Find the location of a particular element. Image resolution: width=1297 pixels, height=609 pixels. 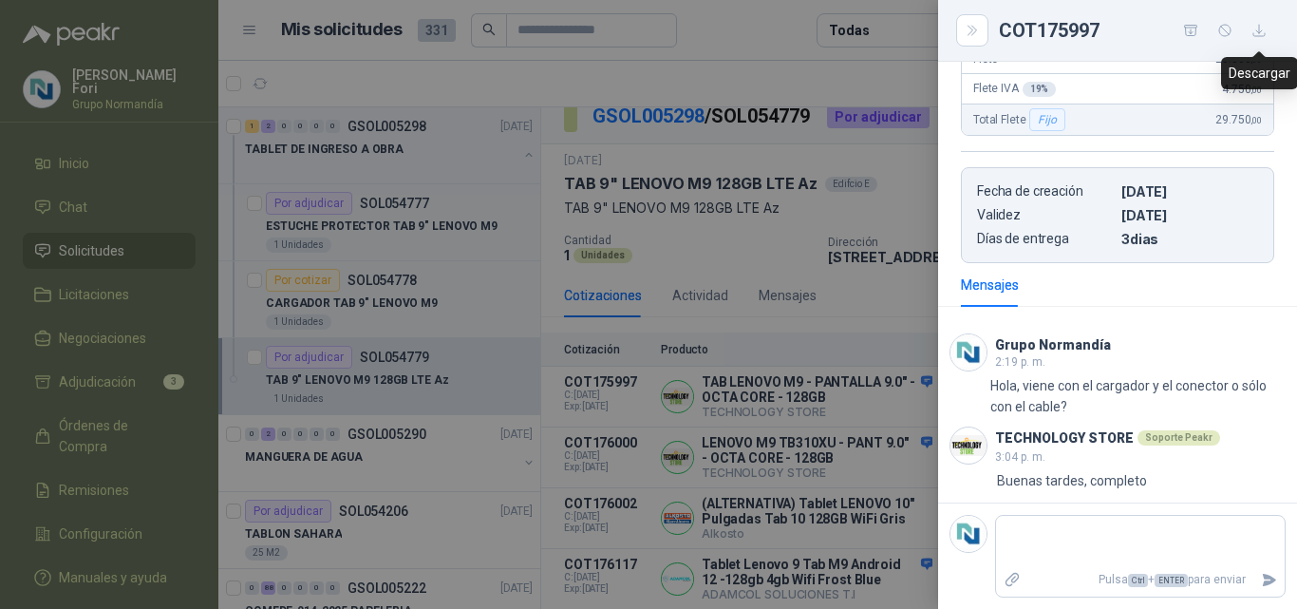

p: Buenas tardes, completo is located at coordinates (1072, 480).